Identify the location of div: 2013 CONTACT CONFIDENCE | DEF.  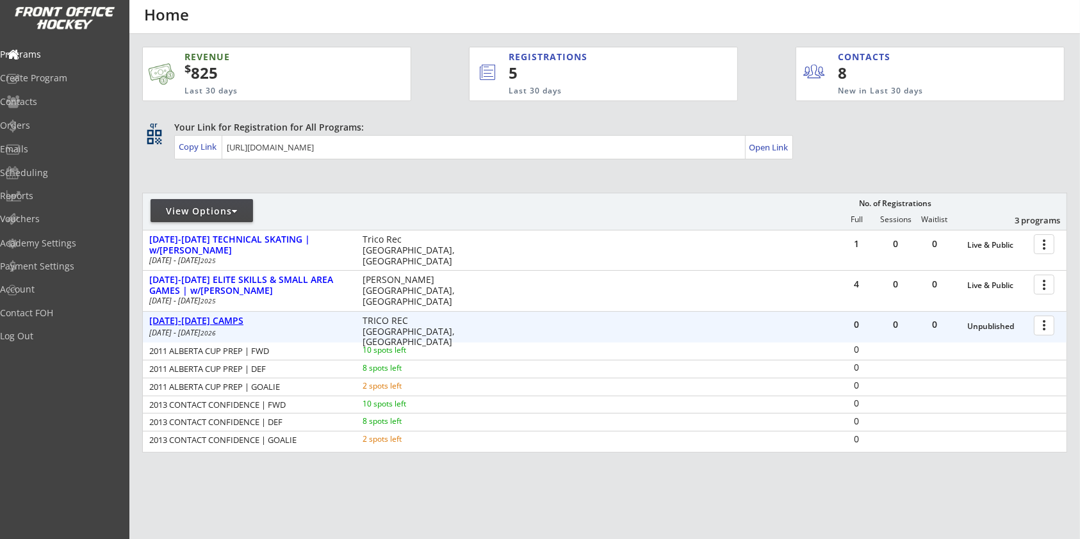
(247, 422).